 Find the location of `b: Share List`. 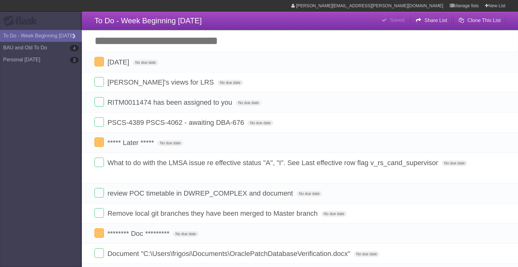

b: Share List is located at coordinates (436, 20).